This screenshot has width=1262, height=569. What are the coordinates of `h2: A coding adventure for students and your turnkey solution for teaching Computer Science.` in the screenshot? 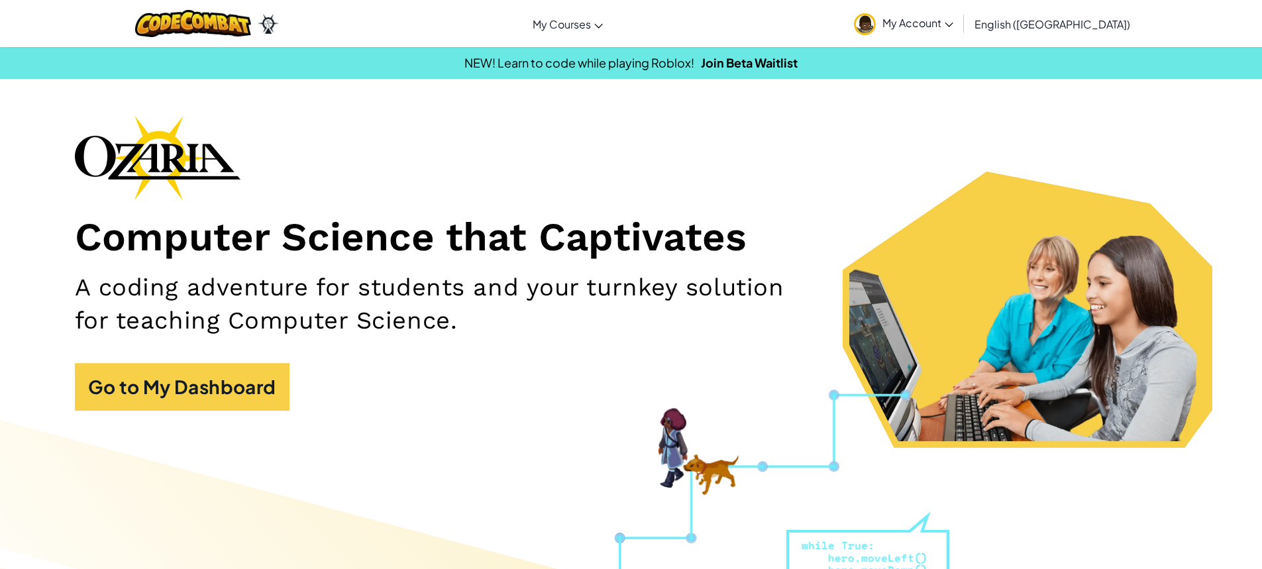 It's located at (448, 303).